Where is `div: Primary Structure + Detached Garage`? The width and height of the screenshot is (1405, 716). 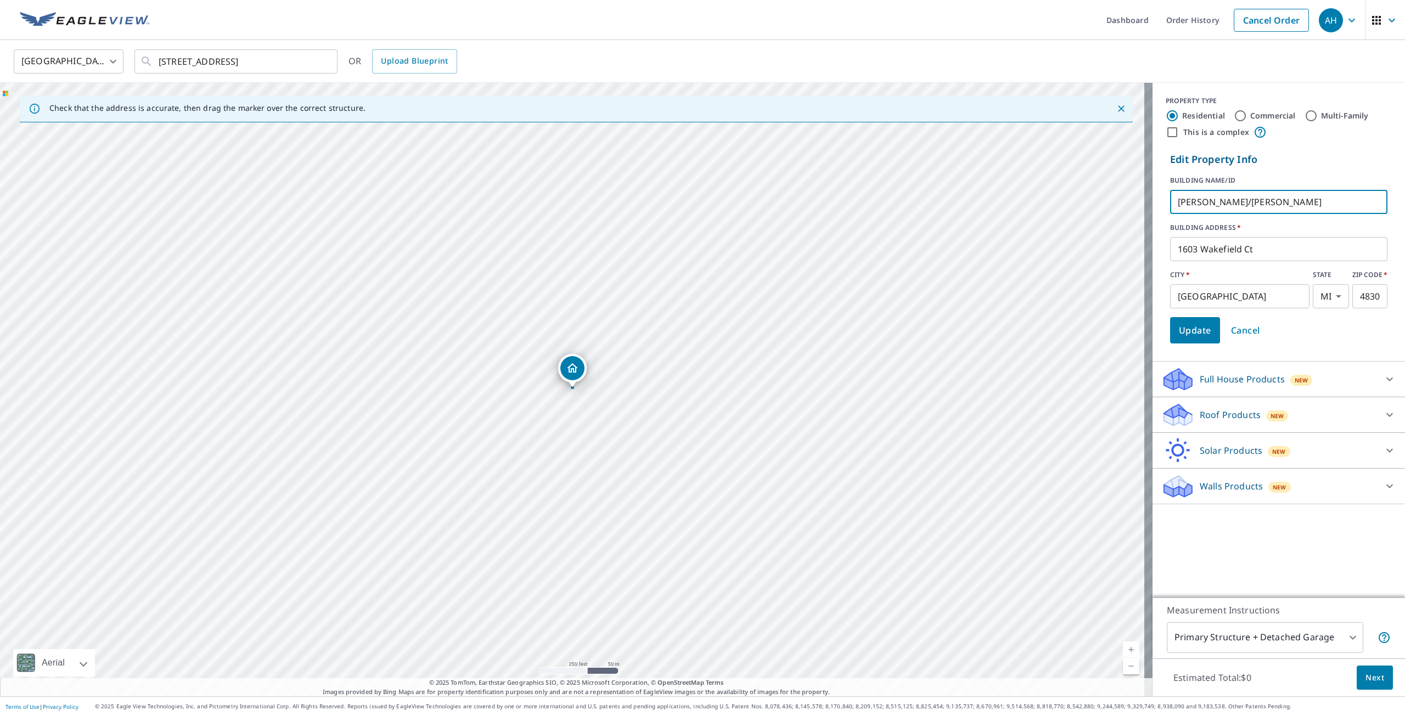
div: Primary Structure + Detached Garage is located at coordinates (1265, 638).